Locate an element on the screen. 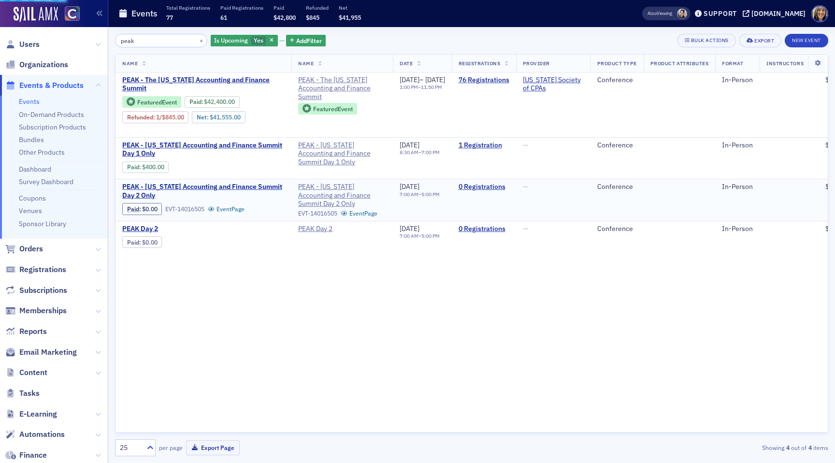  a: Subscription Products is located at coordinates (52, 127).